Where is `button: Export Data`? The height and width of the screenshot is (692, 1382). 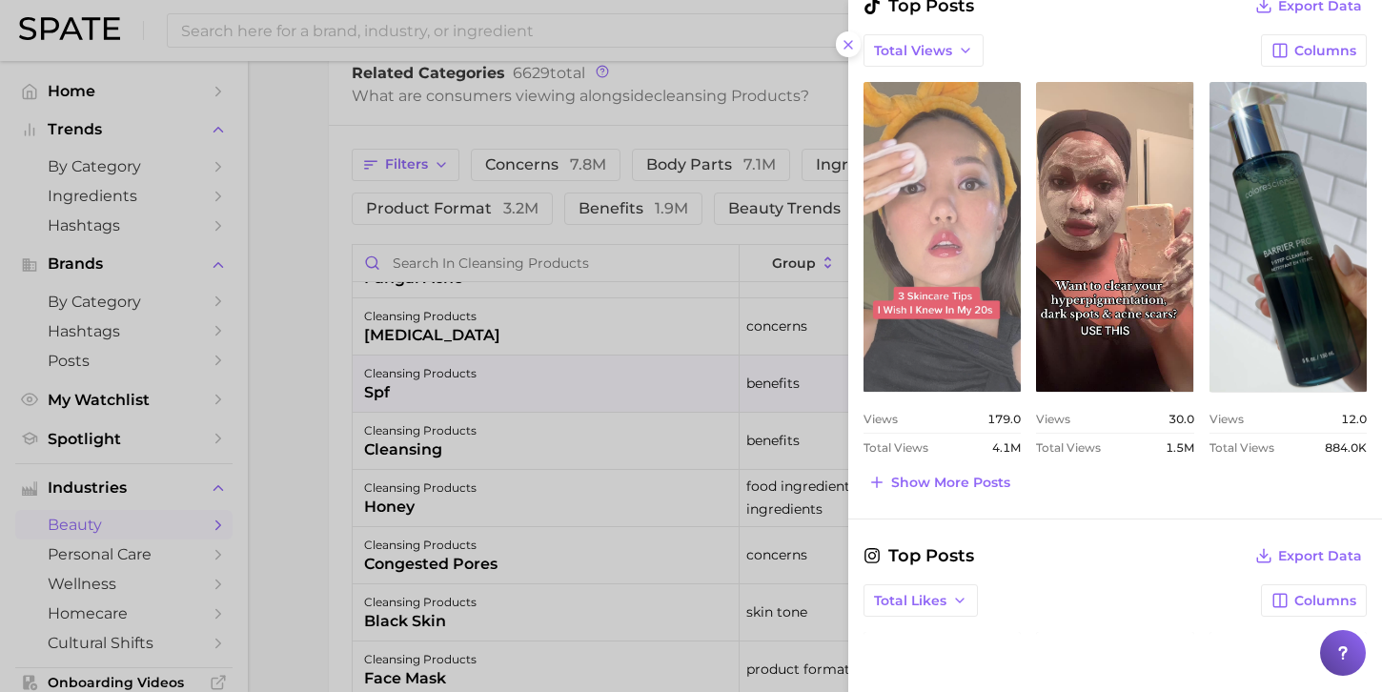 button: Export Data is located at coordinates (1308, 556).